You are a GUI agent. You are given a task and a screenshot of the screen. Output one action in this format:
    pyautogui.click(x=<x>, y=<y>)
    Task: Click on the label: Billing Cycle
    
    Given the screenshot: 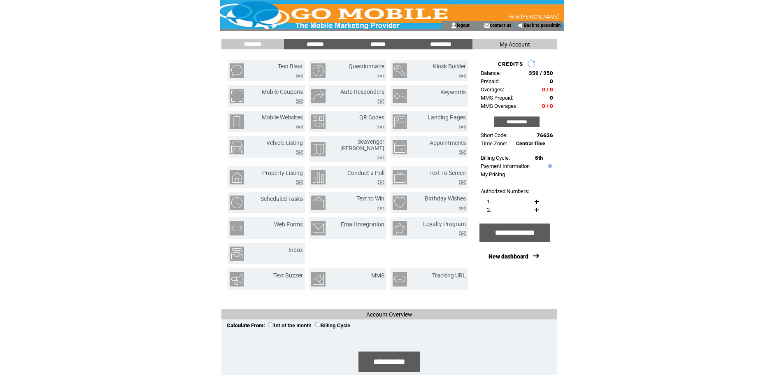 What is the action you would take?
    pyautogui.click(x=333, y=326)
    